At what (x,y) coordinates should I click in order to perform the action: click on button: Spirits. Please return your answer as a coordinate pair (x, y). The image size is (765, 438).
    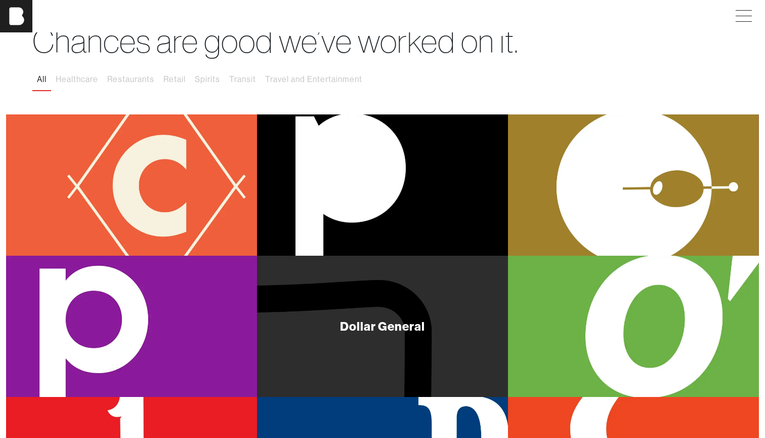
    Looking at the image, I should click on (207, 79).